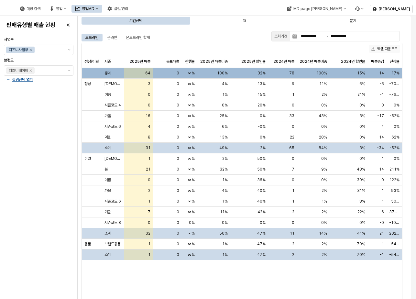  I want to click on span: -62%, so click(394, 137).